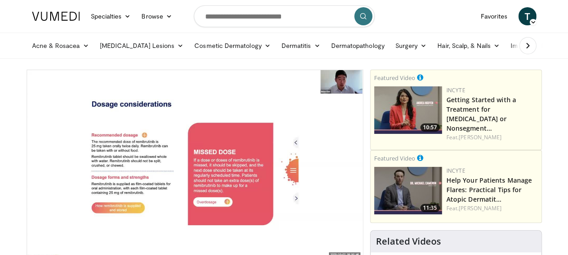 The width and height of the screenshot is (568, 255). What do you see at coordinates (408, 110) in the screenshot?
I see `img: e02a99de-beb8-4d69-a8cb-018b1ffb8f0c.png.150x105_q85_crop-smart_upscale.jpg` at bounding box center [408, 110].